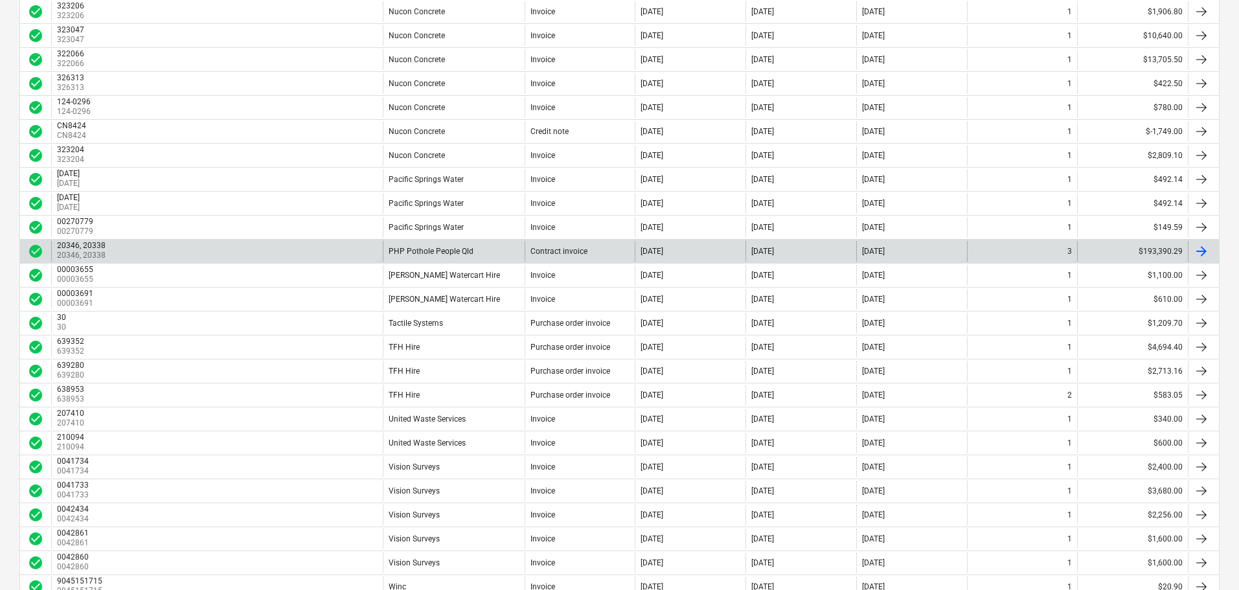 The height and width of the screenshot is (590, 1239). I want to click on div: $610.00, so click(1132, 299).